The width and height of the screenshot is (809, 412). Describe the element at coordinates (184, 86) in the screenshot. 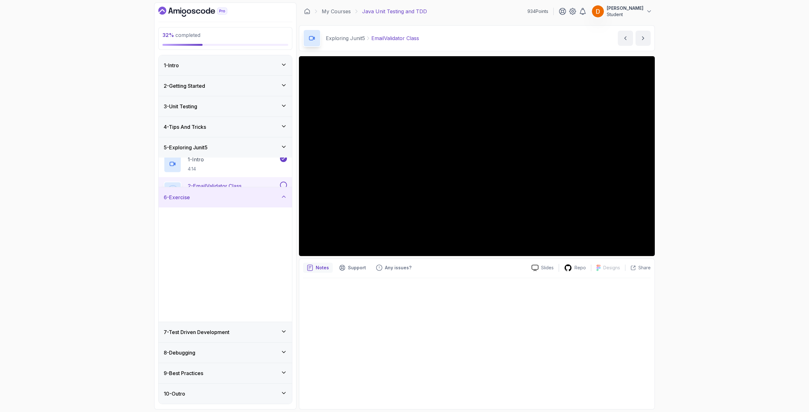

I see `h3: 2 - Getting Started` at that location.